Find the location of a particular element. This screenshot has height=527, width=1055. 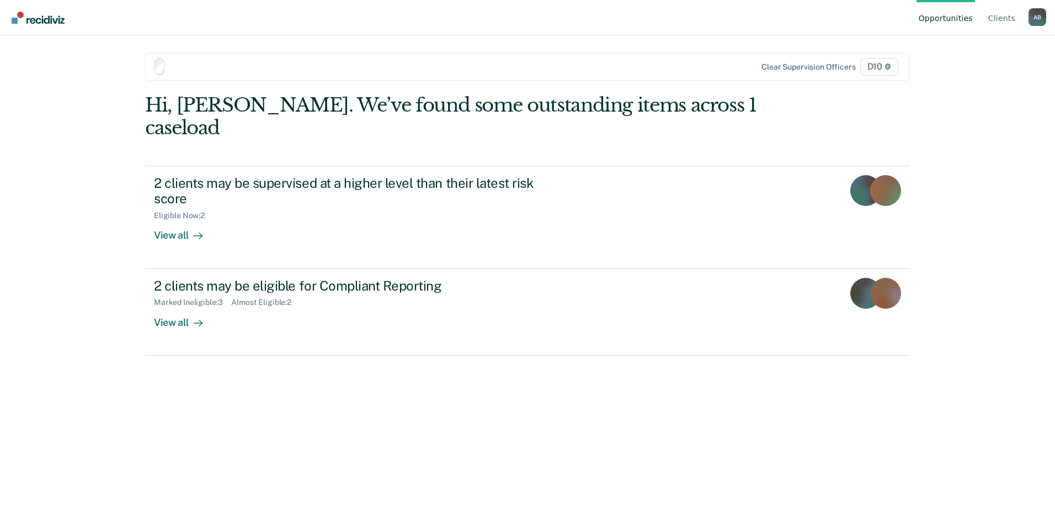

img: Recidiviz is located at coordinates (38, 18).